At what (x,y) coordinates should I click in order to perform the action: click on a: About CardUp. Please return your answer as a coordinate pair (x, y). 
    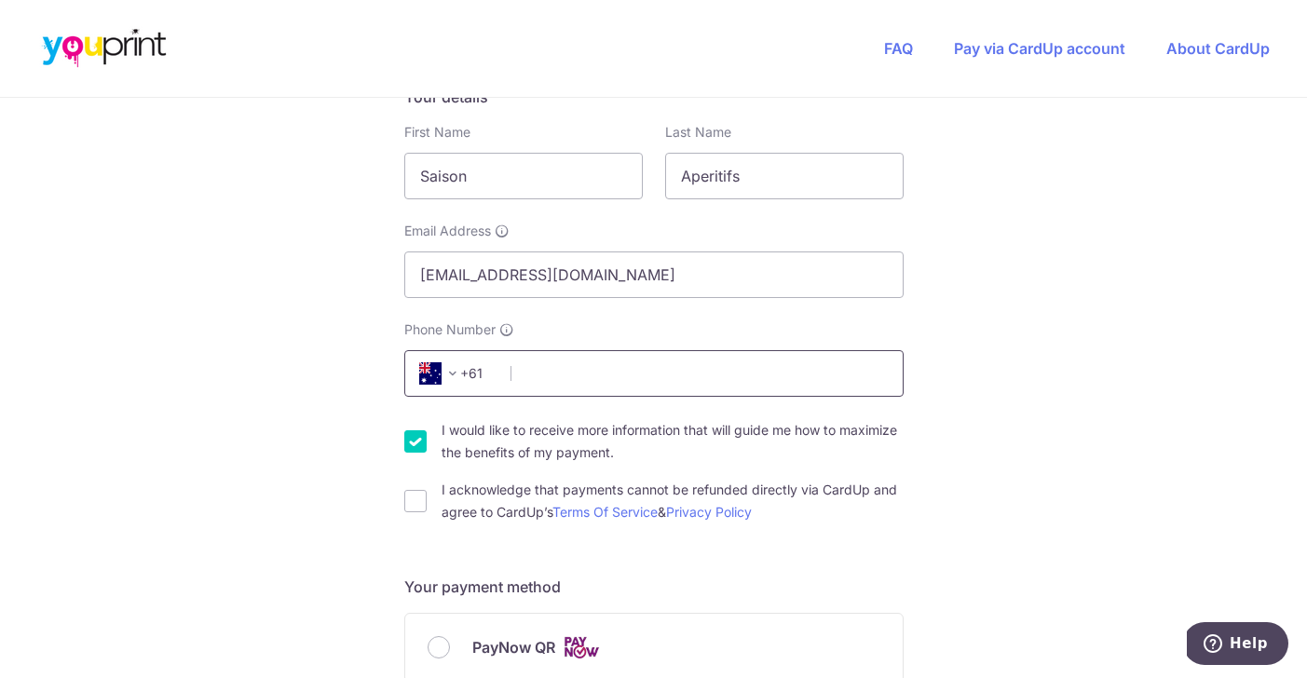
    Looking at the image, I should click on (1218, 48).